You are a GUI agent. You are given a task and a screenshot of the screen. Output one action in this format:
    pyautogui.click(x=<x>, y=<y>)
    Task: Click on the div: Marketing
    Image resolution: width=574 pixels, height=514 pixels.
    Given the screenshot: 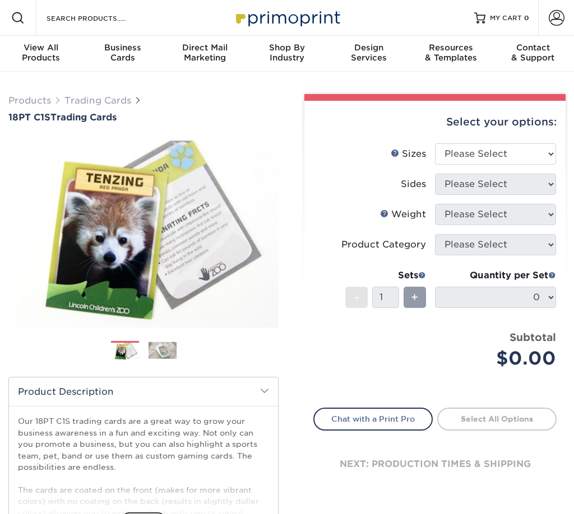 What is the action you would take?
    pyautogui.click(x=205, y=53)
    